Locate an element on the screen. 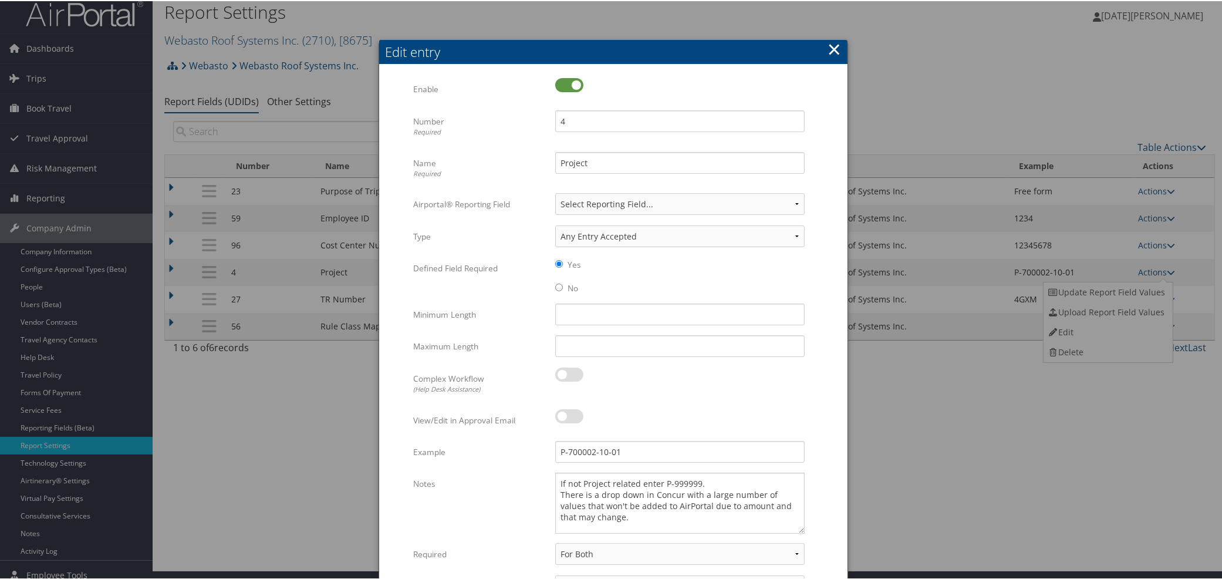  label: View/Edit in Approval Email is located at coordinates (480, 419).